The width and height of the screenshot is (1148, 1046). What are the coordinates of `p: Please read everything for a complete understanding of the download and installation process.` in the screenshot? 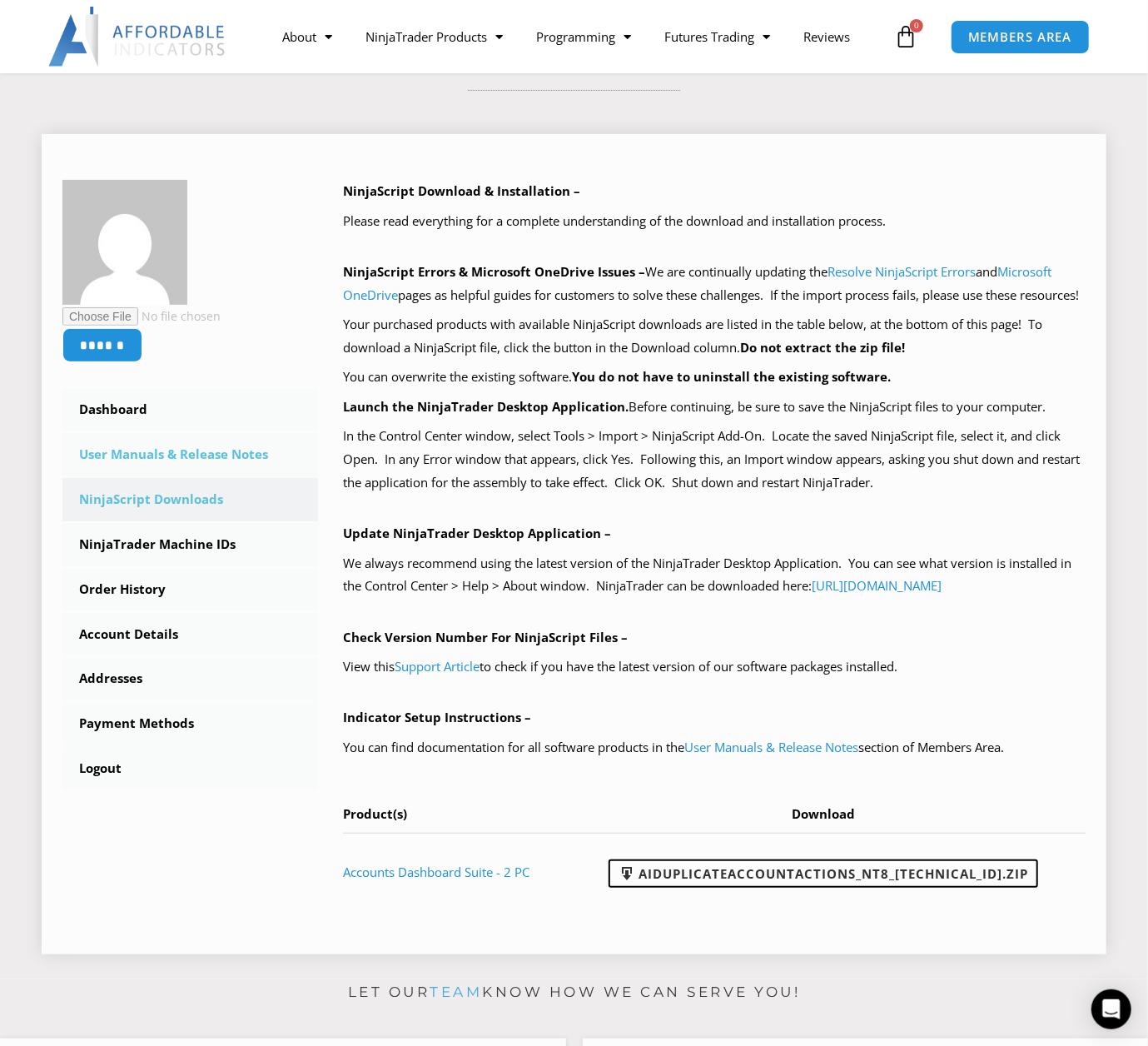 It's located at (714, 221).